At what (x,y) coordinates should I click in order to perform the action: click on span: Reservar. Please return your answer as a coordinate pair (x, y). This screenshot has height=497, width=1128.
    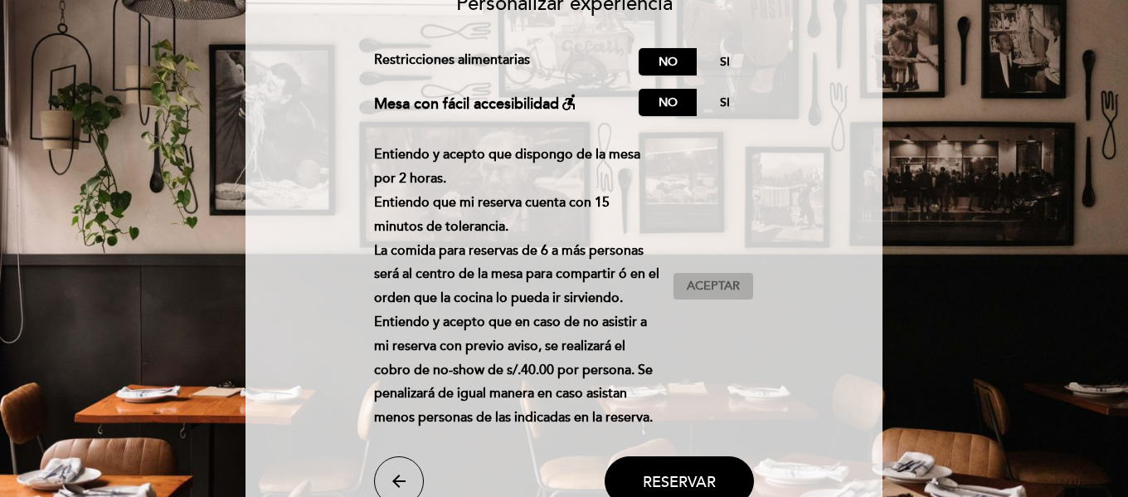
    Looking at the image, I should click on (679, 481).